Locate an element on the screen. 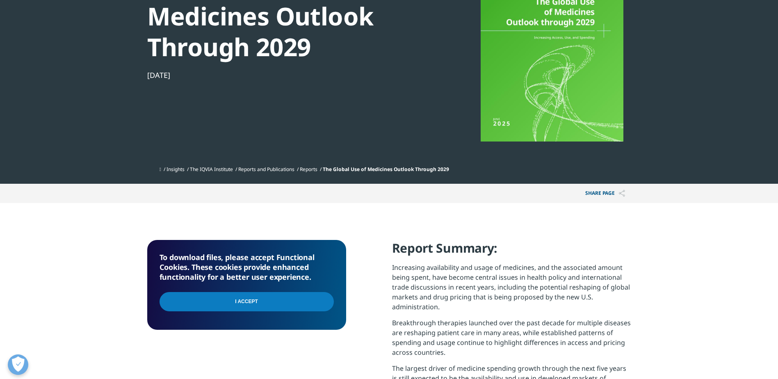 The height and width of the screenshot is (379, 778). p: Increasing availability and usage of medicines, and the associated amount being spent, have becom... is located at coordinates (512, 290).